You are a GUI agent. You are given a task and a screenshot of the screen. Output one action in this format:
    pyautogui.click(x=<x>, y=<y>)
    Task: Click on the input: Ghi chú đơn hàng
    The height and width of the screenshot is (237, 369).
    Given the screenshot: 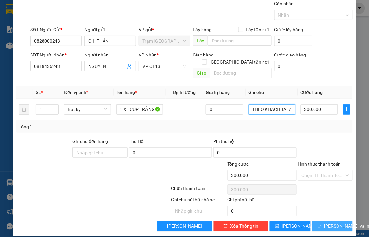 What is the action you would take?
    pyautogui.click(x=100, y=153)
    